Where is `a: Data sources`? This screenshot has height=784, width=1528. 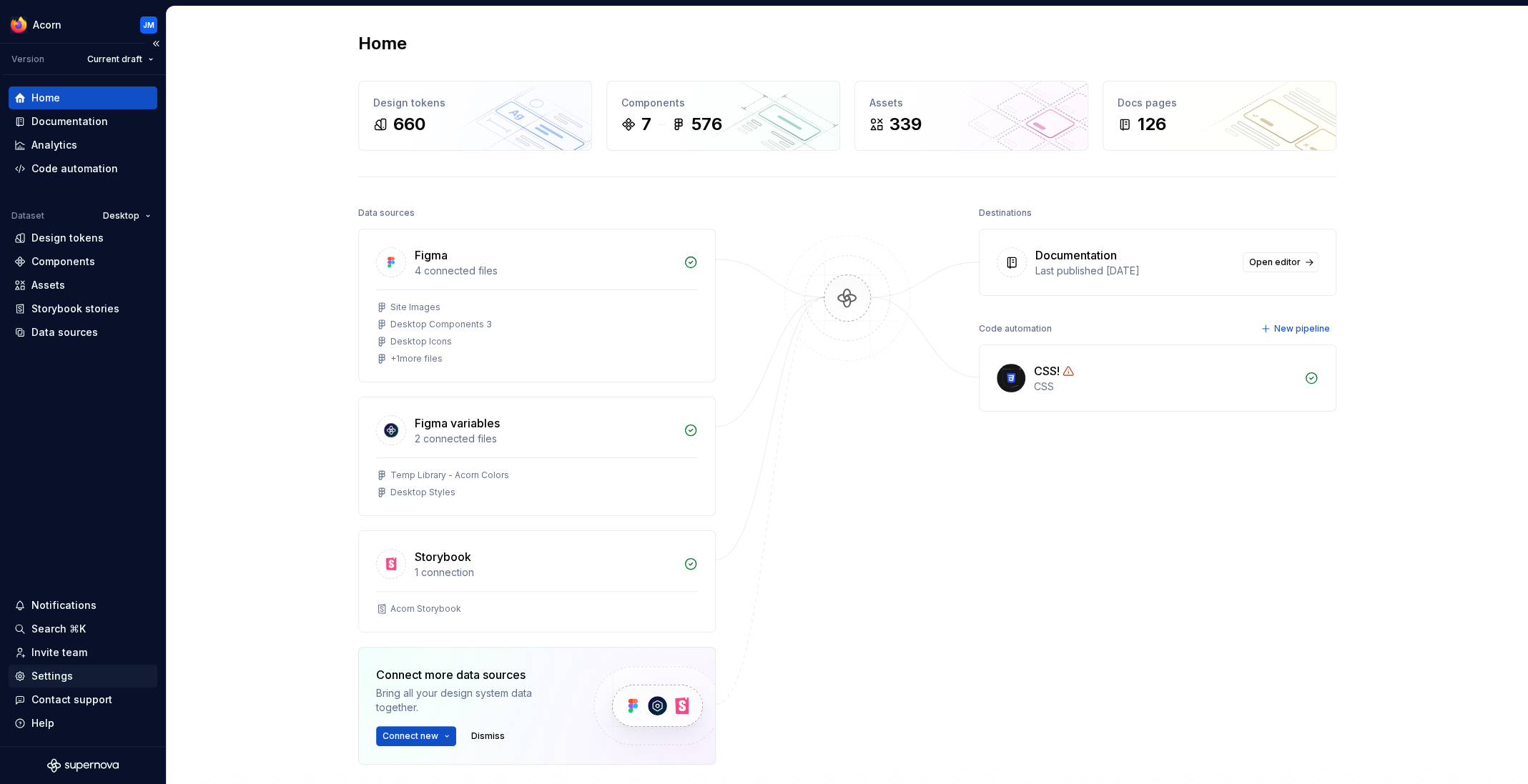
a: Data sources is located at coordinates (83, 332).